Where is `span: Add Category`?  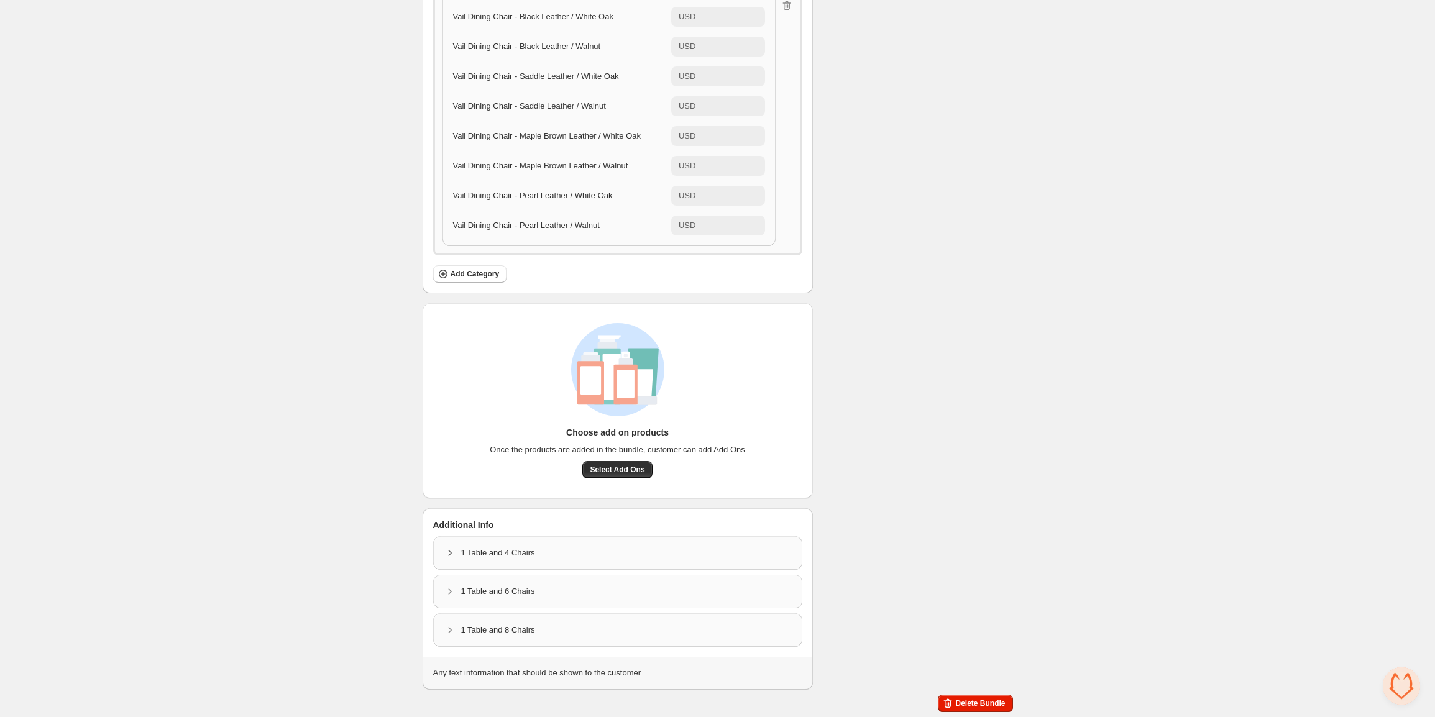
span: Add Category is located at coordinates (475, 274).